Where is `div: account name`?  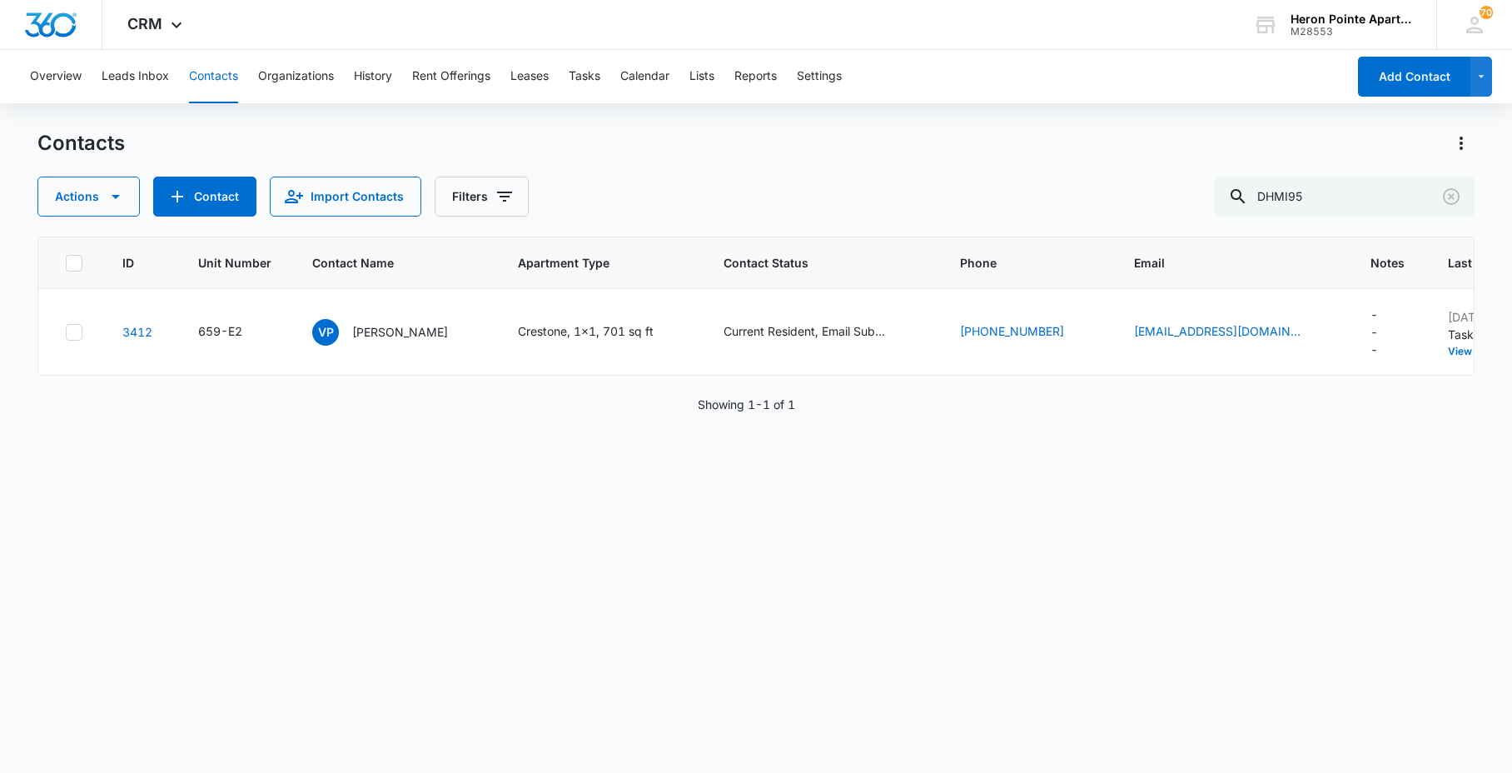 div: account name is located at coordinates (1351, 19).